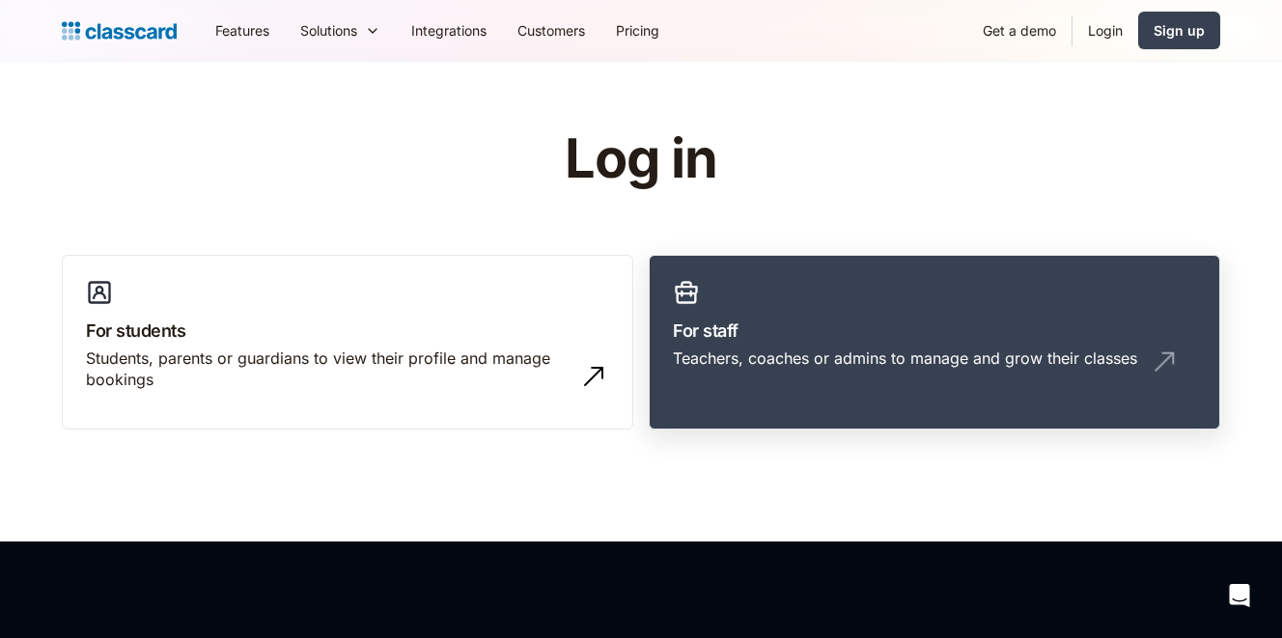 The width and height of the screenshot is (1282, 638). I want to click on a: Pricing, so click(637, 30).